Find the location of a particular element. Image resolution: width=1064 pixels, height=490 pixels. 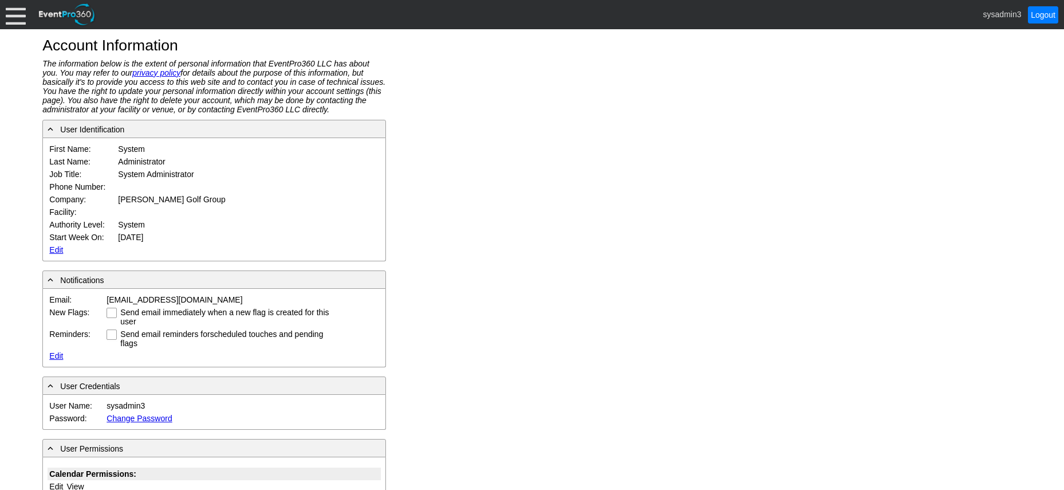

td: Email: is located at coordinates (76, 300).